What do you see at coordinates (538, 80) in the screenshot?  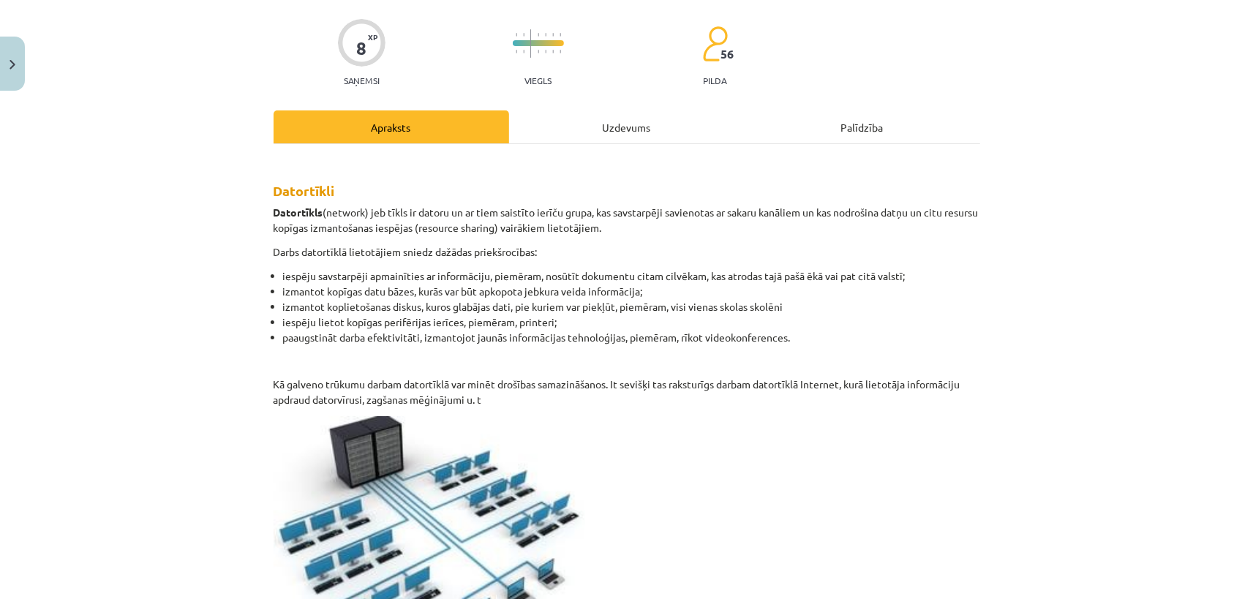 I see `p: Viegls` at bounding box center [538, 80].